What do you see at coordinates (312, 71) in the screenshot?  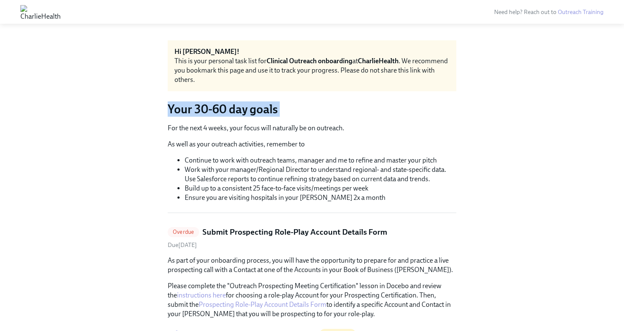 I see `div: This is your personal task list for at . We recommend you bookmark this page and use it to track ...` at bounding box center [312, 71].